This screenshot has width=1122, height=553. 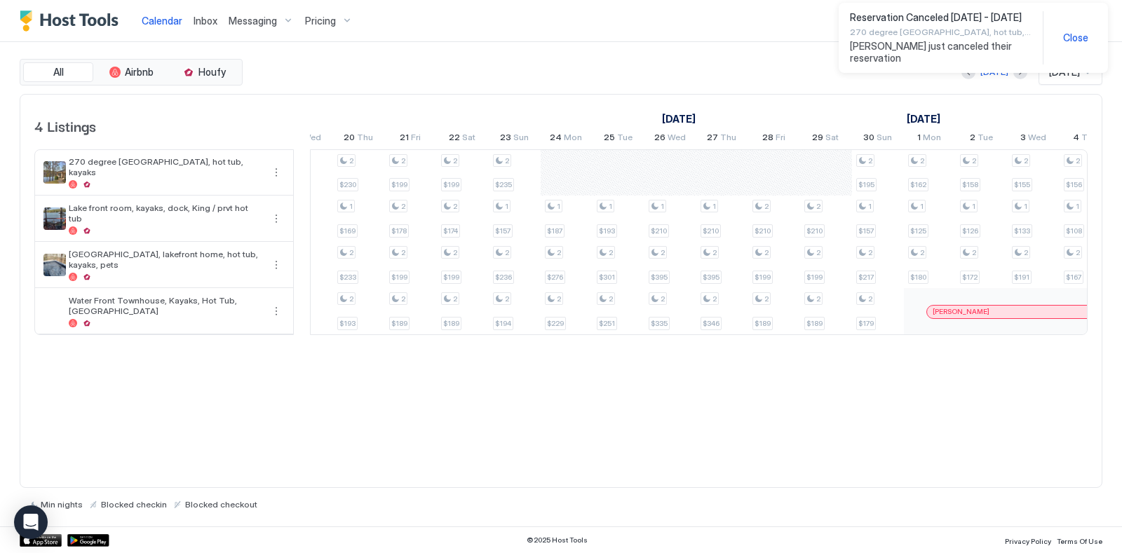 What do you see at coordinates (62, 504) in the screenshot?
I see `span: Min nights` at bounding box center [62, 504].